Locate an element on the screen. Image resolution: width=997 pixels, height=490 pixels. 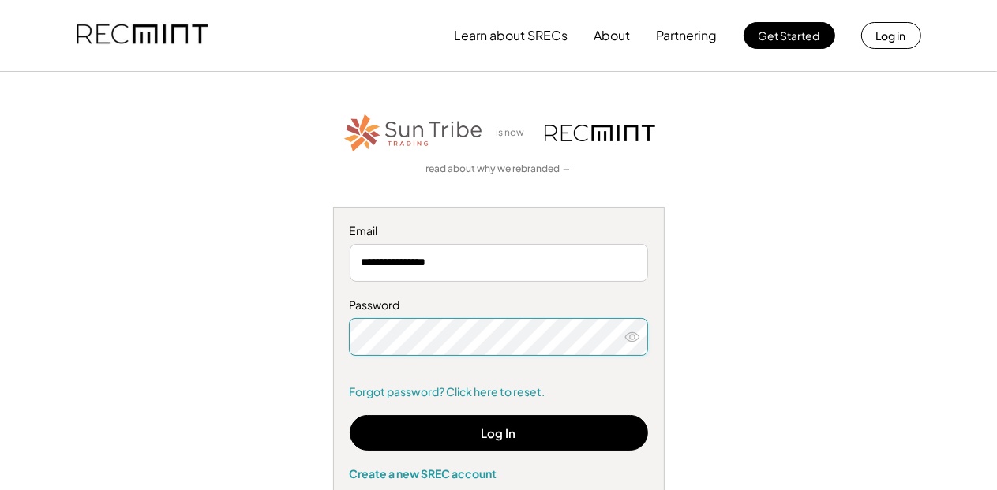
button: Partnering is located at coordinates (687, 36).